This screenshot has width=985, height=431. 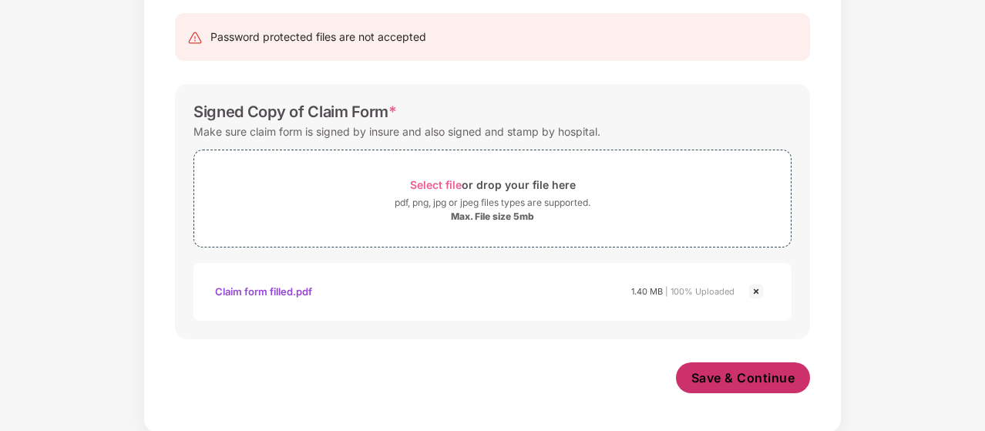 I want to click on img: svg+xml;base64,PHN2ZyBpZD0iQ3Jvc3MtMjR4MjQiIHhtbG5zPSJodHRwOi8vd3d3LnczLm9yZy8yMDAwL3N2ZyIgd2lkdG..., so click(x=756, y=291).